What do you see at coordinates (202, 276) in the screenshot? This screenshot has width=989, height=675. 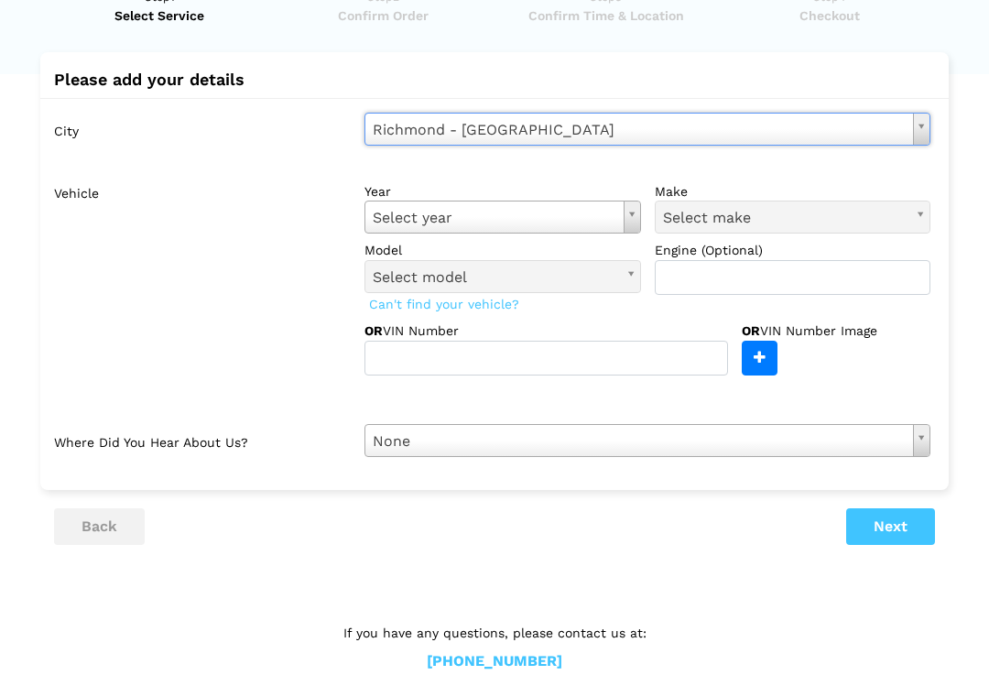 I see `label: Vehicle` at bounding box center [202, 276].